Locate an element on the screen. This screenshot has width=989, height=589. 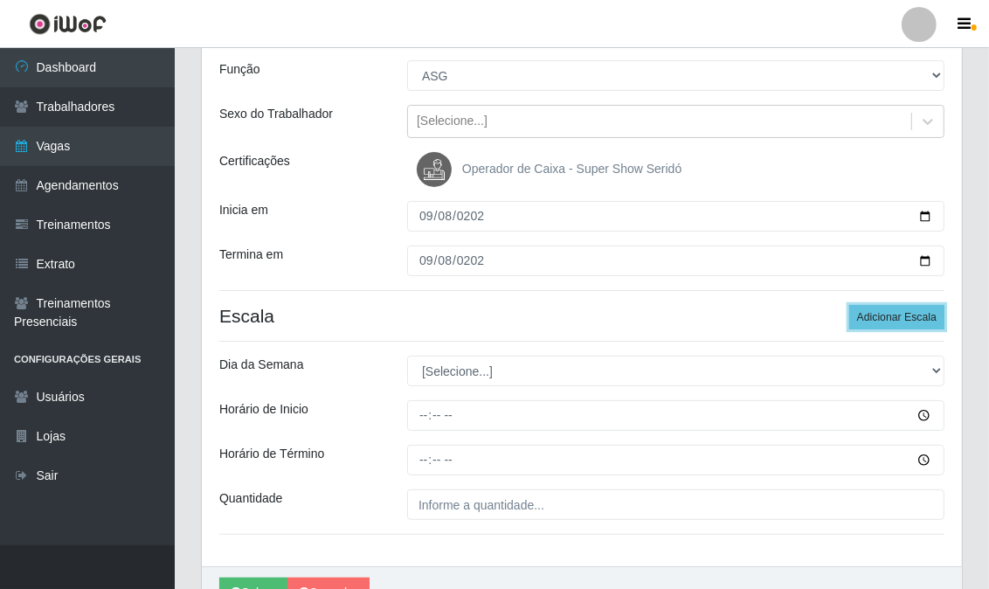
label: Quantidade is located at coordinates (251, 498).